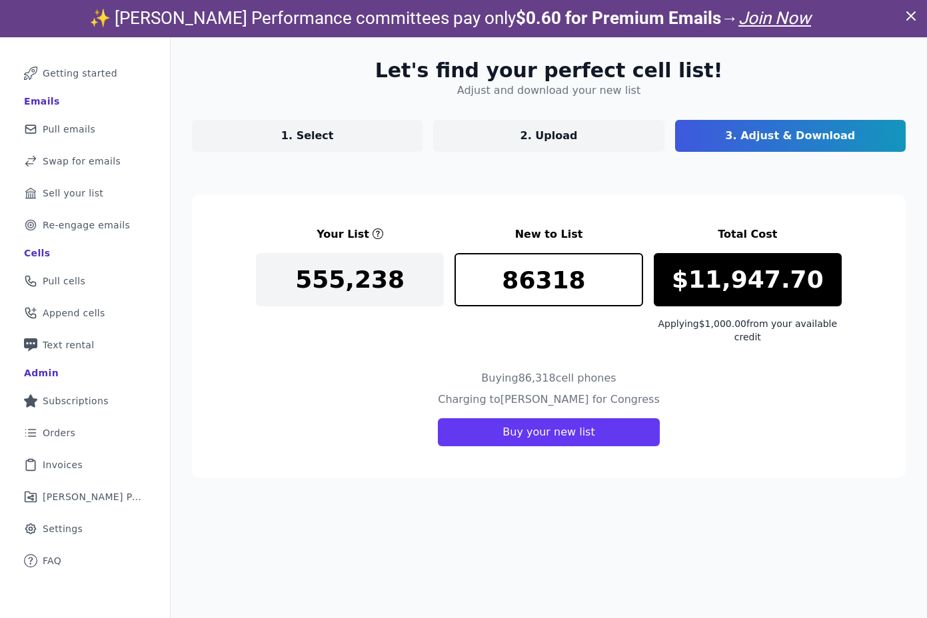  What do you see at coordinates (350, 280) in the screenshot?
I see `p: 555,238` at bounding box center [350, 280].